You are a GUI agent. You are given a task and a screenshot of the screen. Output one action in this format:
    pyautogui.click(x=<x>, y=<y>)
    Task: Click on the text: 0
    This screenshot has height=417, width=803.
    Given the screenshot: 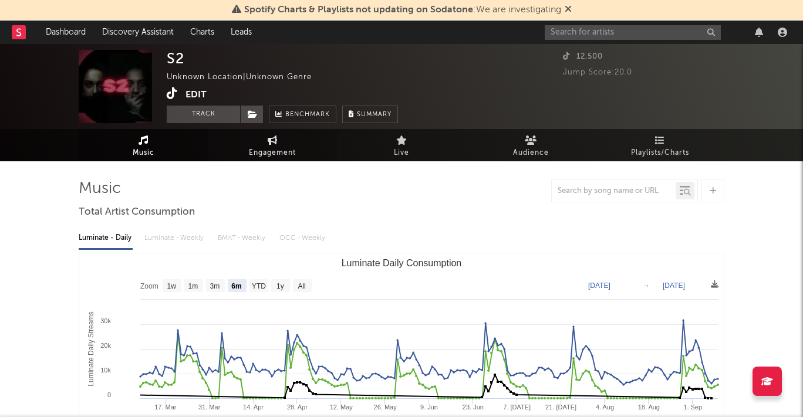 What is the action you would take?
    pyautogui.click(x=109, y=395)
    